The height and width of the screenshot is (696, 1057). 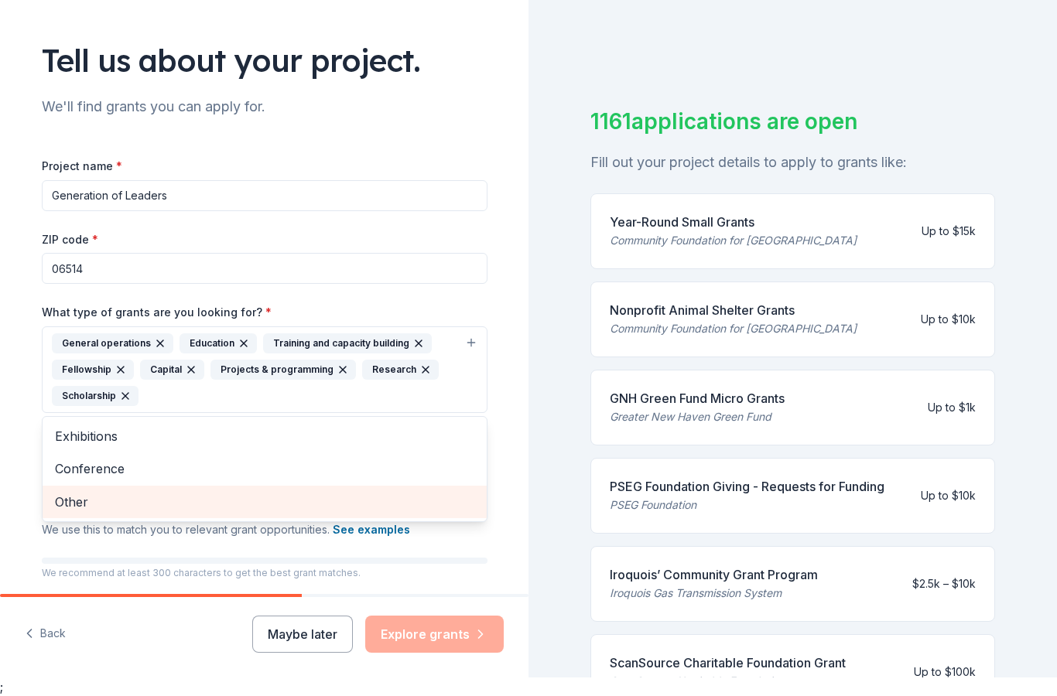 I want to click on div: Capital, so click(x=172, y=370).